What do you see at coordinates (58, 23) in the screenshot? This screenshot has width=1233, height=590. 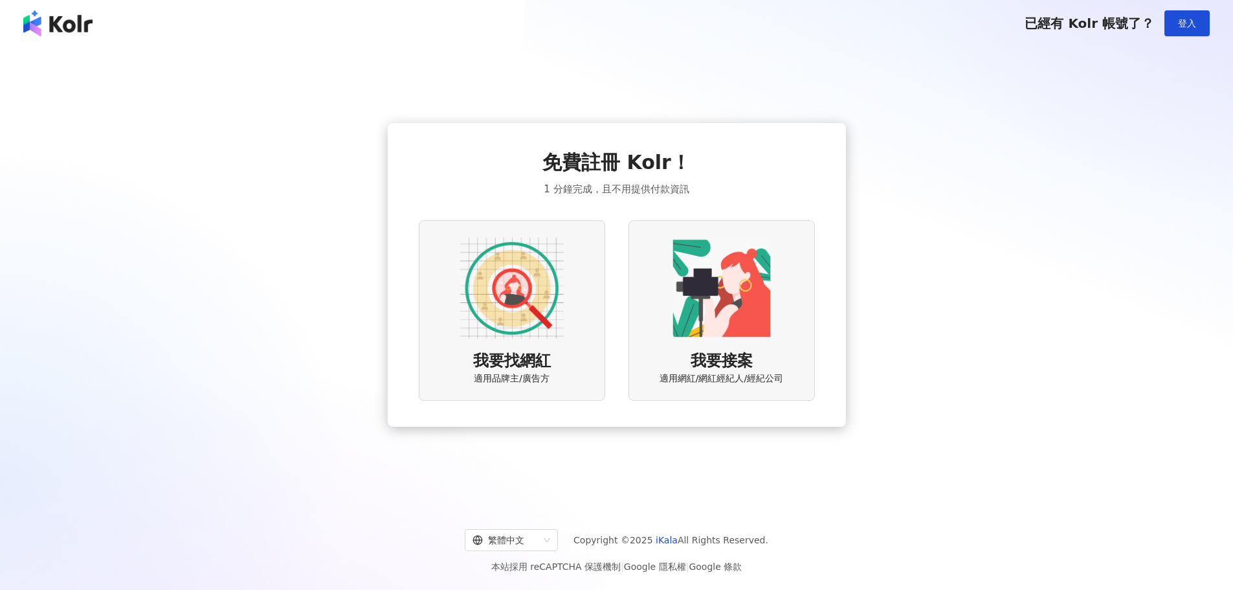 I see `img: logo` at bounding box center [58, 23].